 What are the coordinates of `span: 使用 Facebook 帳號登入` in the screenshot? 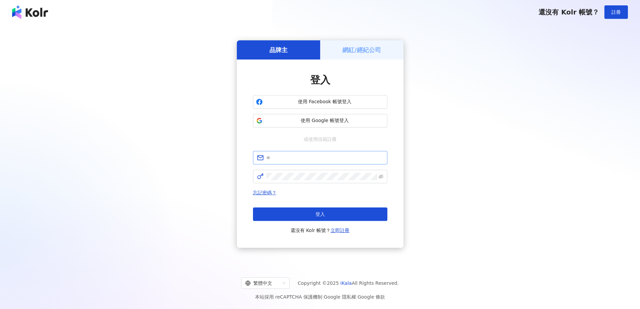 It's located at (325, 102).